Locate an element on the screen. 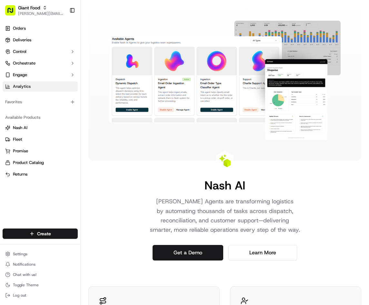 The height and width of the screenshot is (305, 369). span: Returns is located at coordinates (20, 174).